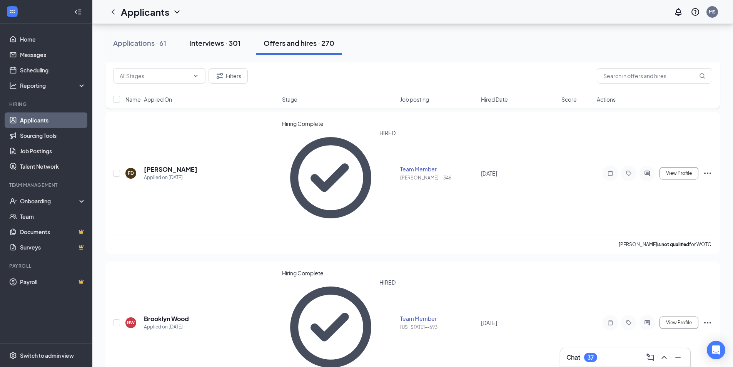 Image resolution: width=733 pixels, height=367 pixels. Describe the element at coordinates (712, 12) in the screenshot. I see `div: MS` at that location.